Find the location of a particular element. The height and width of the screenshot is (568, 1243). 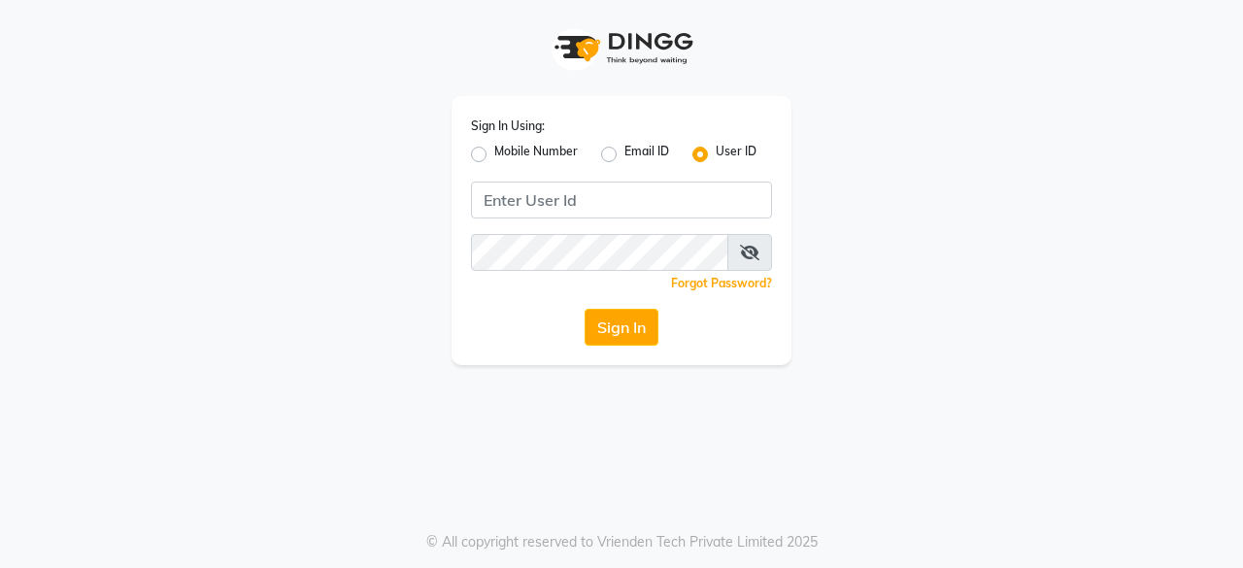

label: User ID is located at coordinates (736, 154).